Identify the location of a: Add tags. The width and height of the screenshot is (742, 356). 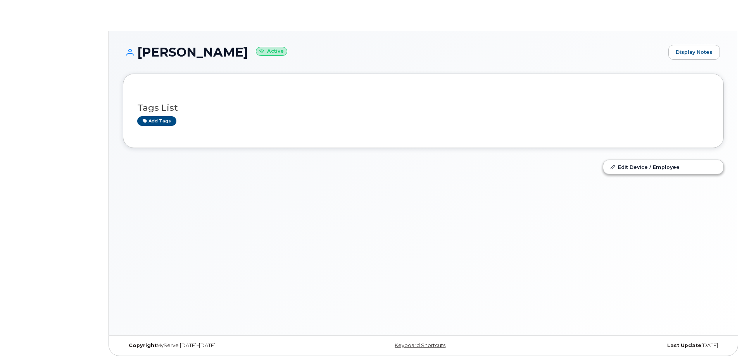
(157, 121).